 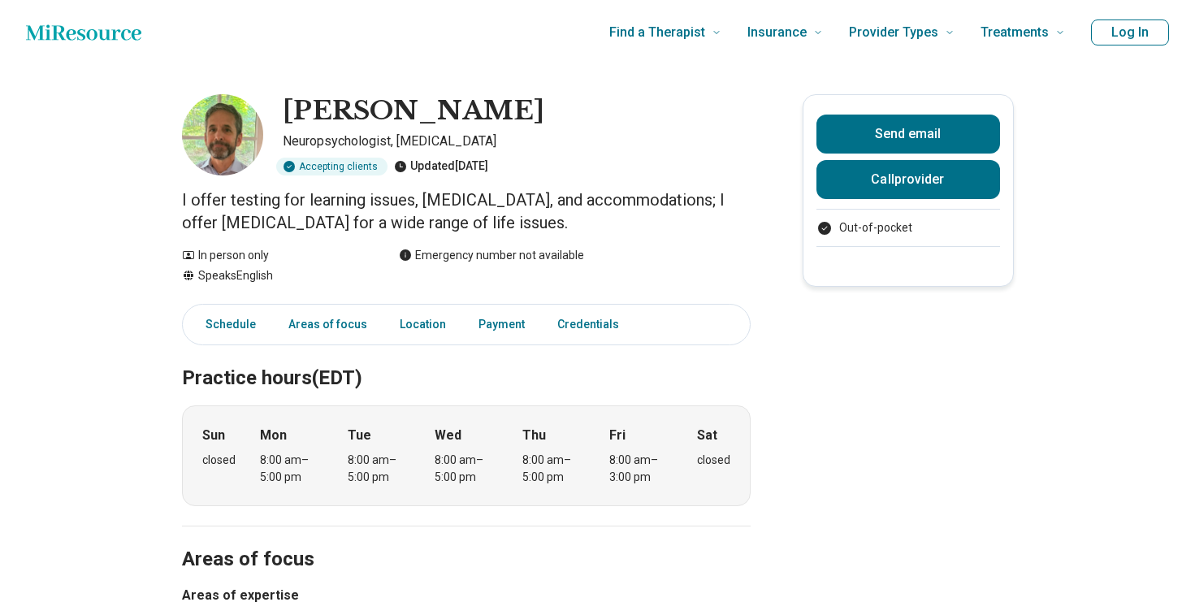 What do you see at coordinates (657, 33) in the screenshot?
I see `span: Find a Therapist` at bounding box center [657, 33].